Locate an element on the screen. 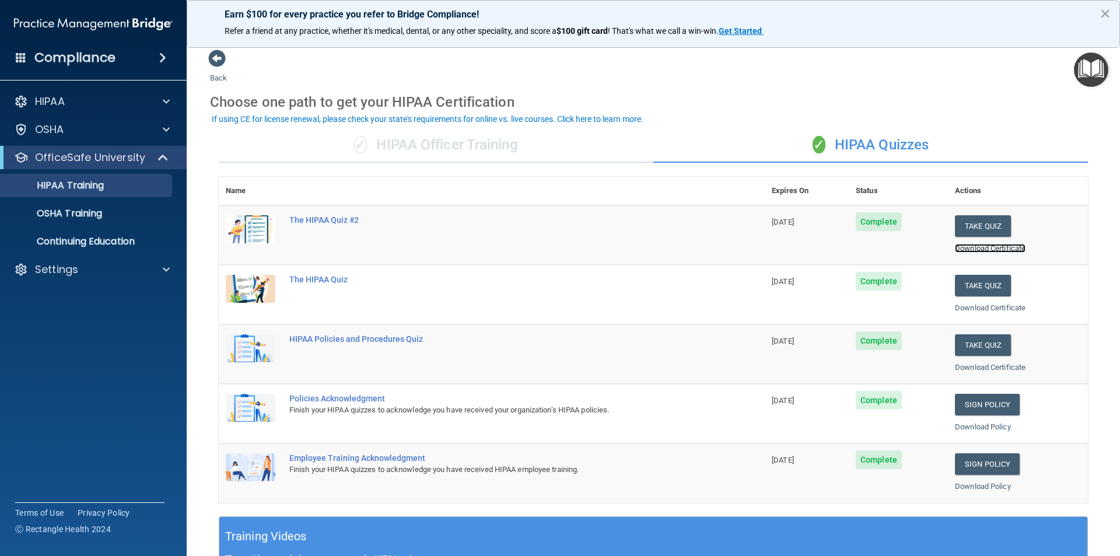 This screenshot has height=556, width=1120. a: Privacy Policy is located at coordinates (104, 513).